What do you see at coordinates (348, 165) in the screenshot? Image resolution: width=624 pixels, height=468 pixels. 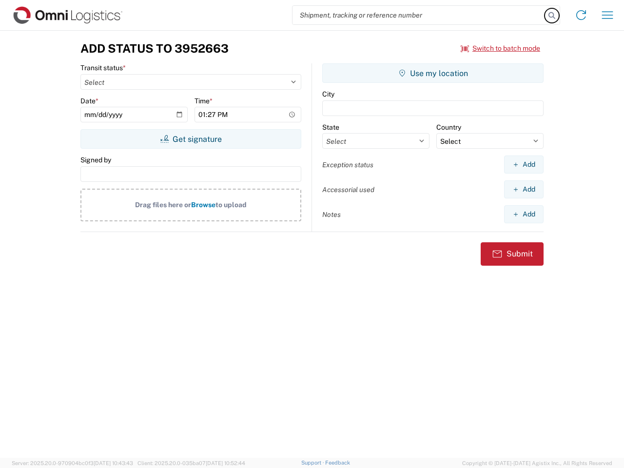 I see `label: Exception status` at bounding box center [348, 165].